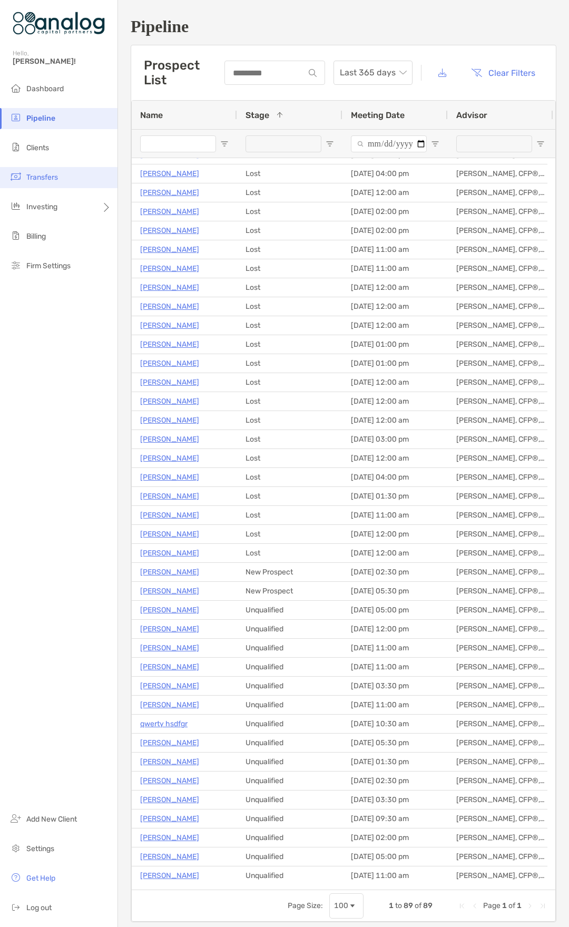 This screenshot has height=927, width=569. What do you see at coordinates (378, 115) in the screenshot?
I see `span: Meeting Date` at bounding box center [378, 115].